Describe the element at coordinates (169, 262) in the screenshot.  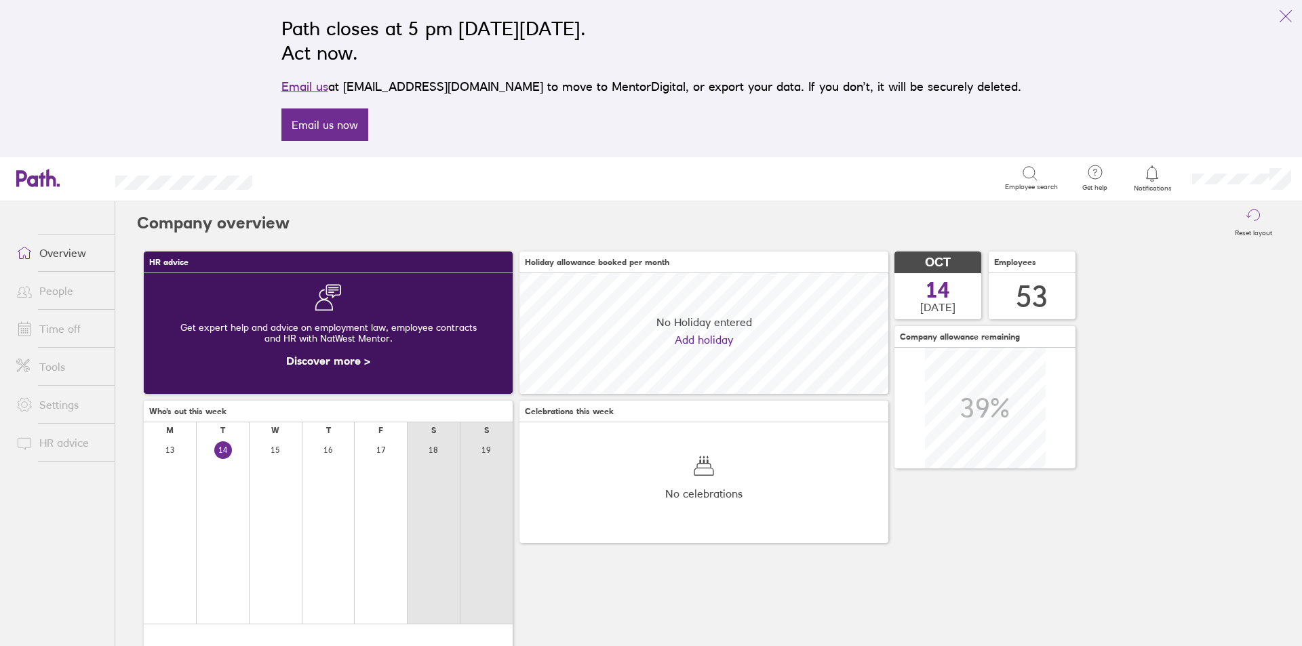
I see `span: HR advice` at that location.